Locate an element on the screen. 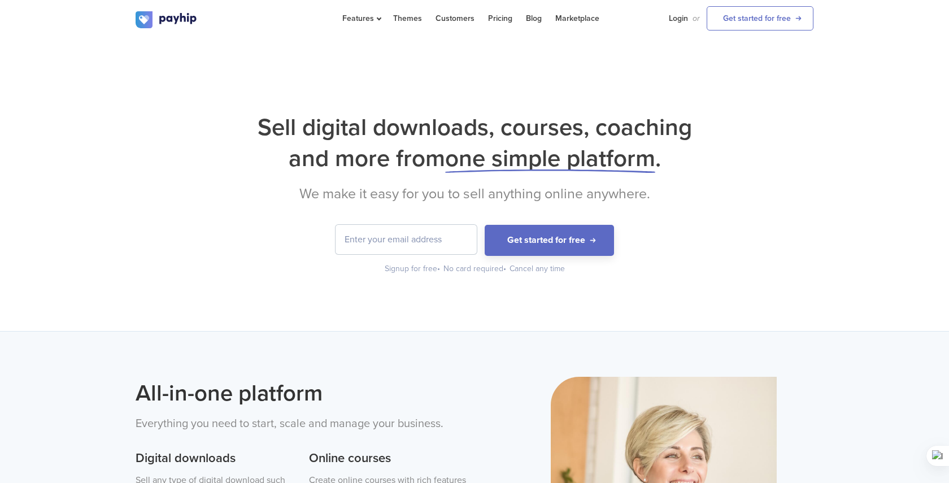 This screenshot has height=483, width=949. span: one simple platform is located at coordinates (550, 158).